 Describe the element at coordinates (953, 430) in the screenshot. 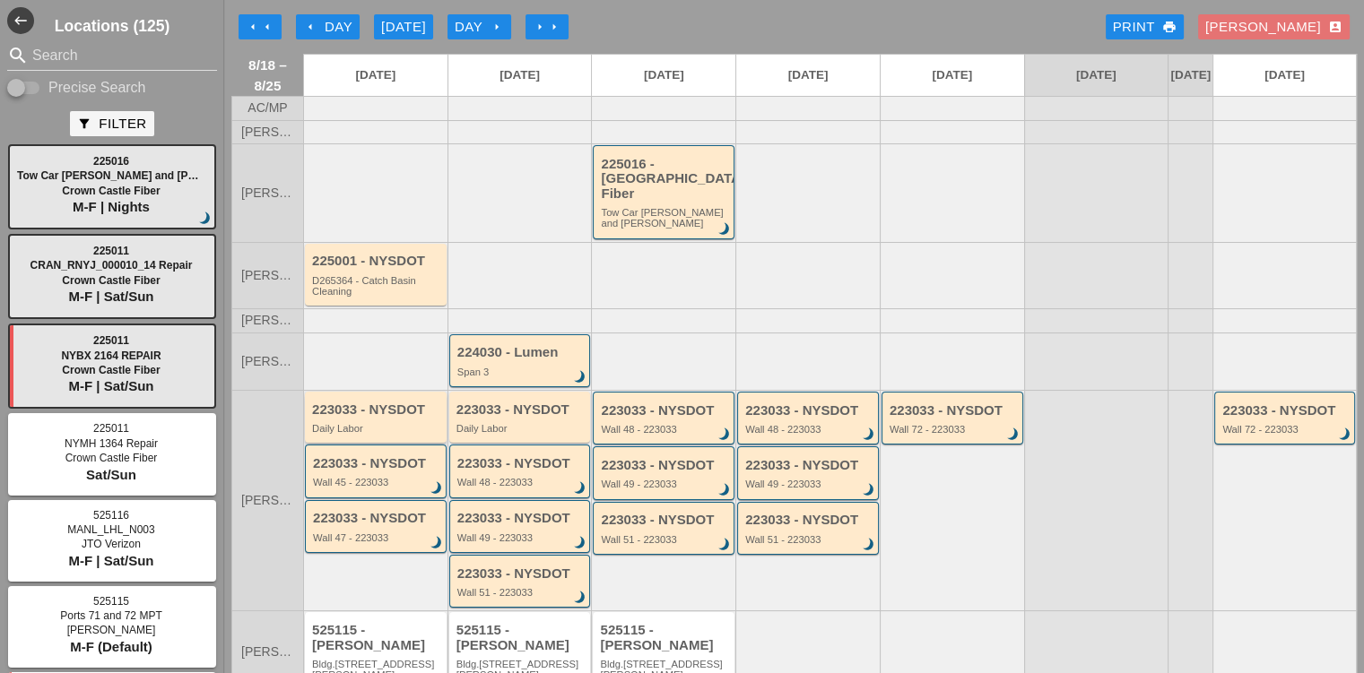

I see `div: Wall 72 - 223033` at that location.